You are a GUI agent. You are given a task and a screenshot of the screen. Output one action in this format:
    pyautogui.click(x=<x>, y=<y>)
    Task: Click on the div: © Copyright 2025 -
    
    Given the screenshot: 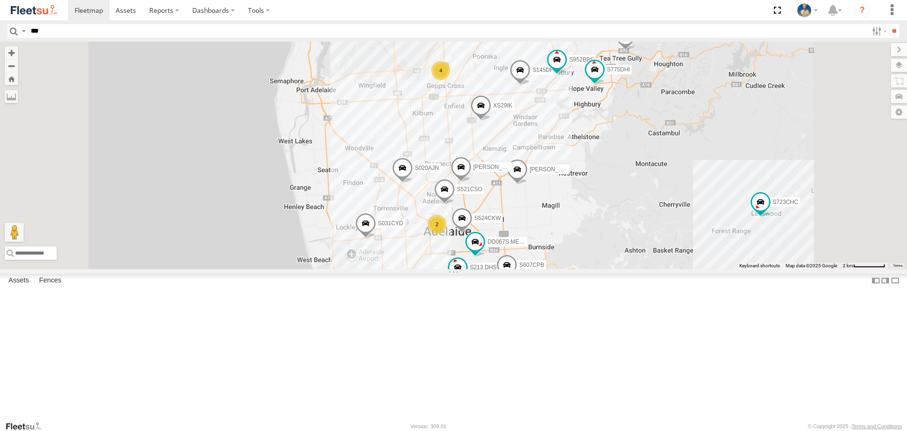 What is the action you would take?
    pyautogui.click(x=855, y=426)
    